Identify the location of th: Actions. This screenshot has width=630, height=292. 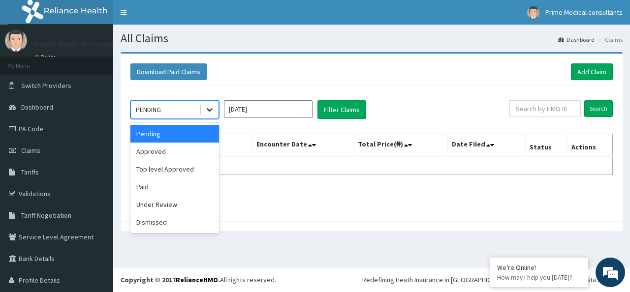
(590, 146).